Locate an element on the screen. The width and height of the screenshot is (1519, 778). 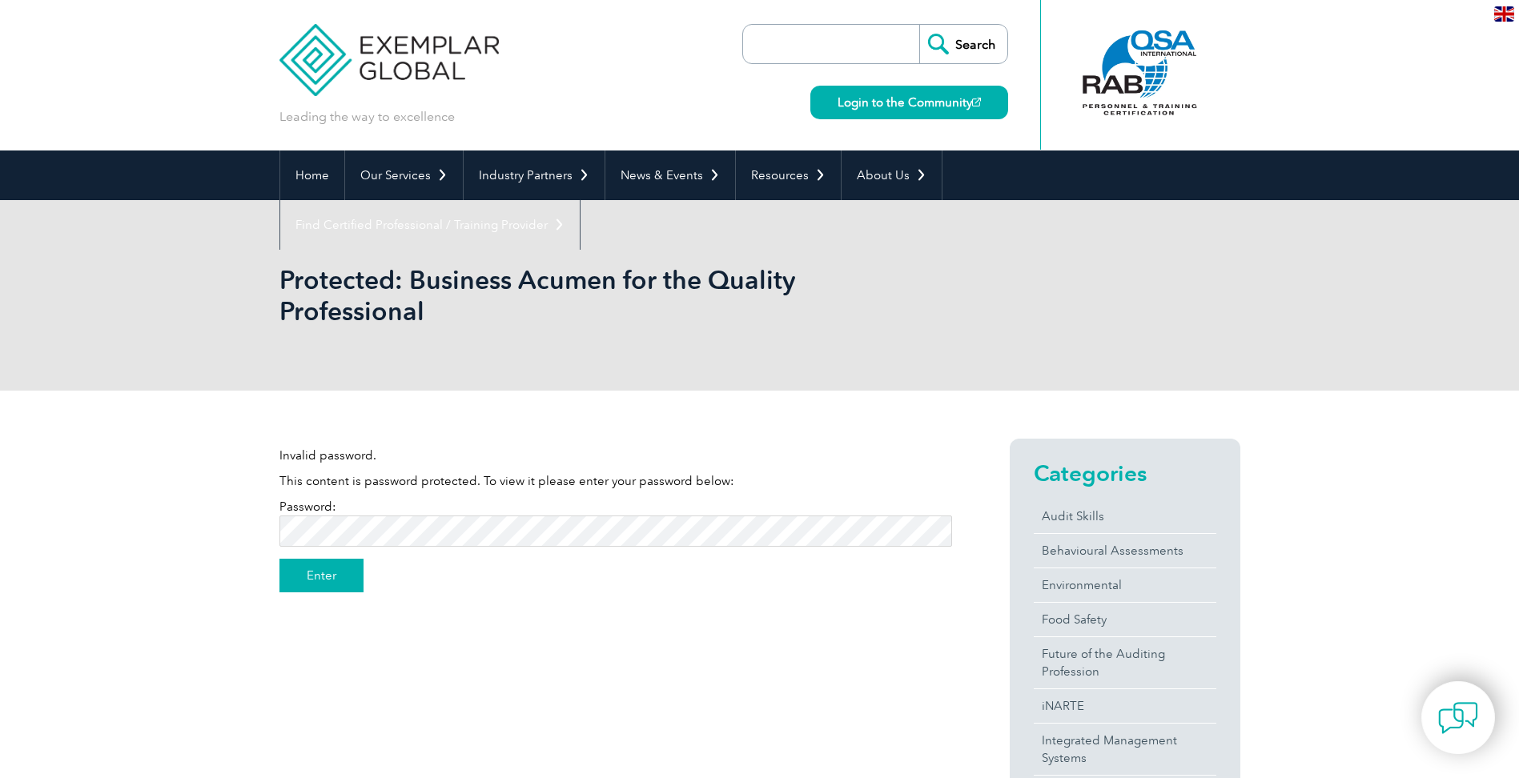
a: Audit Skills is located at coordinates (1125, 516).